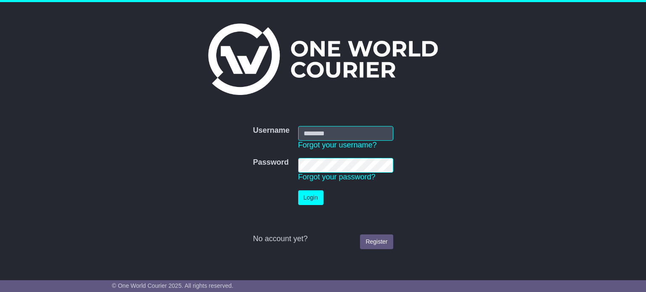 The width and height of the screenshot is (646, 292). What do you see at coordinates (271, 131) in the screenshot?
I see `label: Username` at bounding box center [271, 131].